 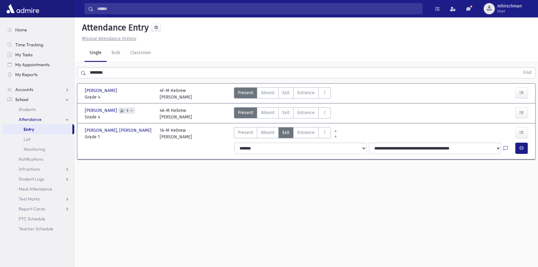 What do you see at coordinates (38, 159) in the screenshot?
I see `a: Notifications` at bounding box center [38, 159].